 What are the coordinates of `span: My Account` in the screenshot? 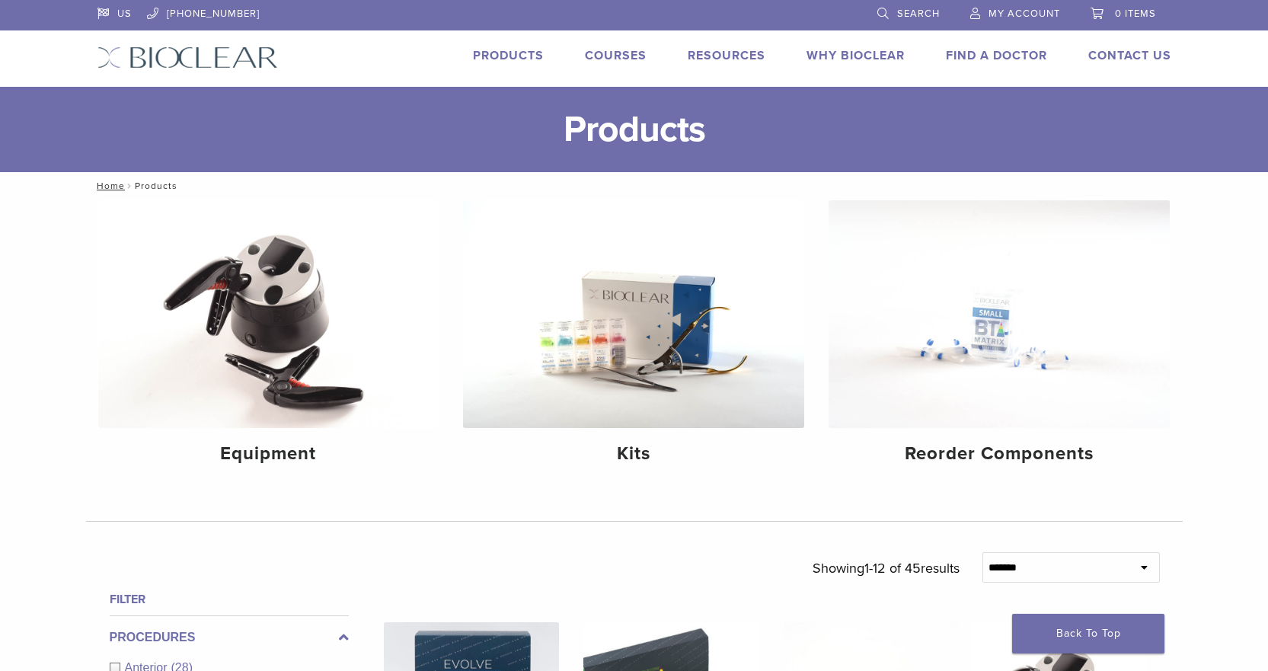 It's located at (1024, 14).